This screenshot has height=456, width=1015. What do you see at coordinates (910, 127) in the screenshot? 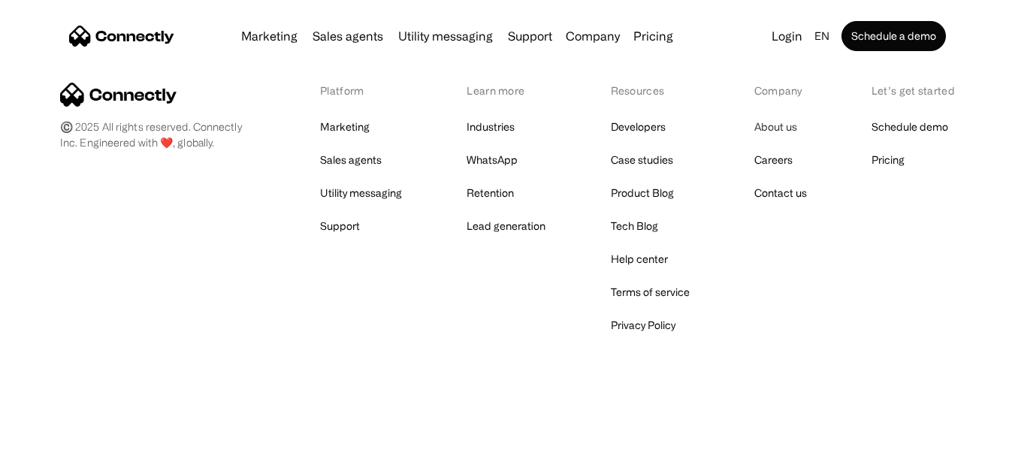
I see `a: Schedule demo` at bounding box center [910, 127].